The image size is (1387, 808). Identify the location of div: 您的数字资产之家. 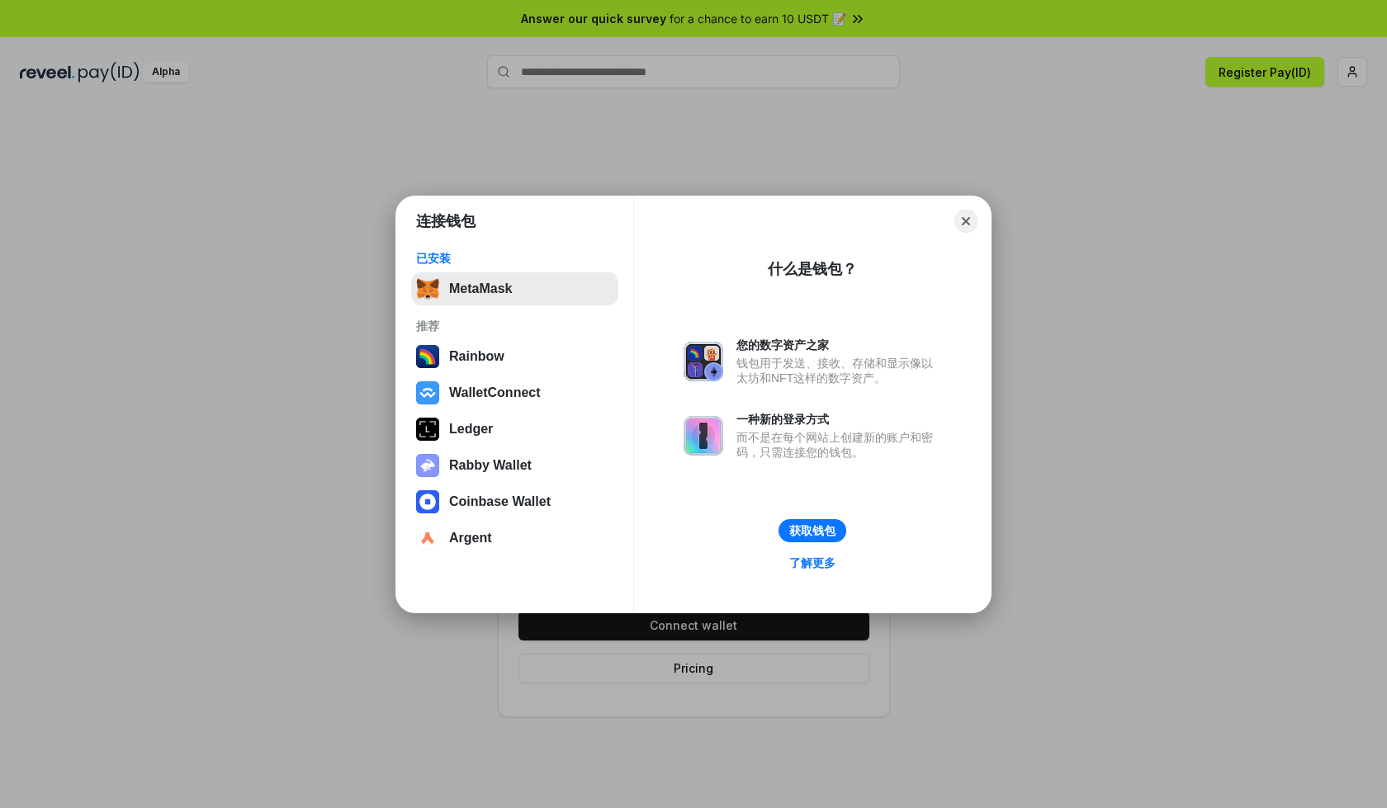
(839, 345).